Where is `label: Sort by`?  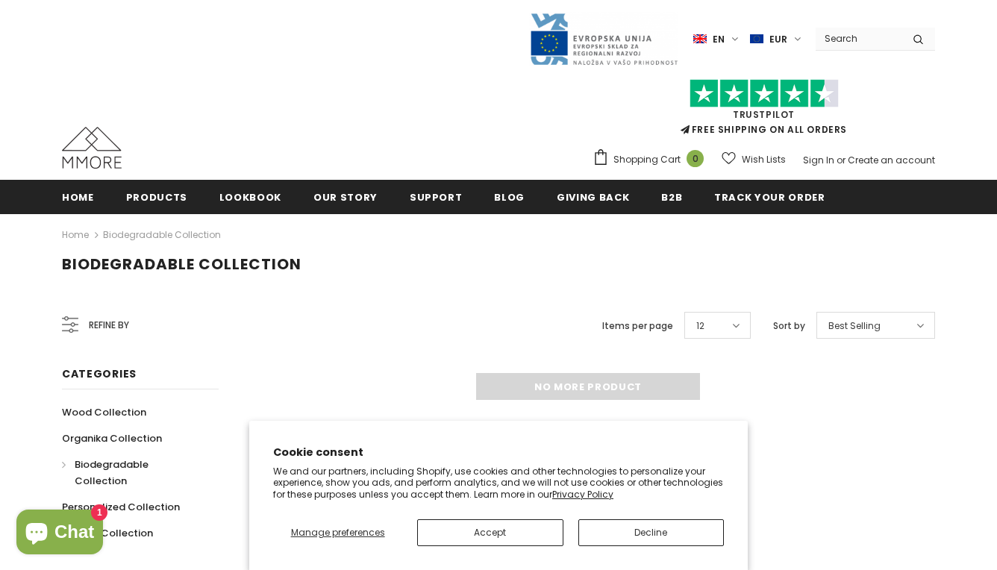
label: Sort by is located at coordinates (789, 326).